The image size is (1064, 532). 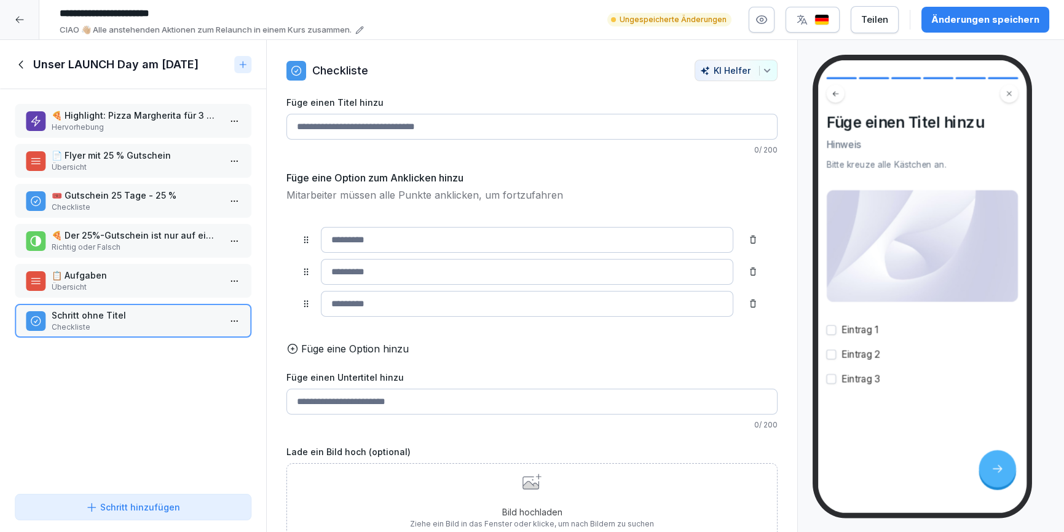 I want to click on div: Schritt ohne TitelCheckliste, so click(x=133, y=320).